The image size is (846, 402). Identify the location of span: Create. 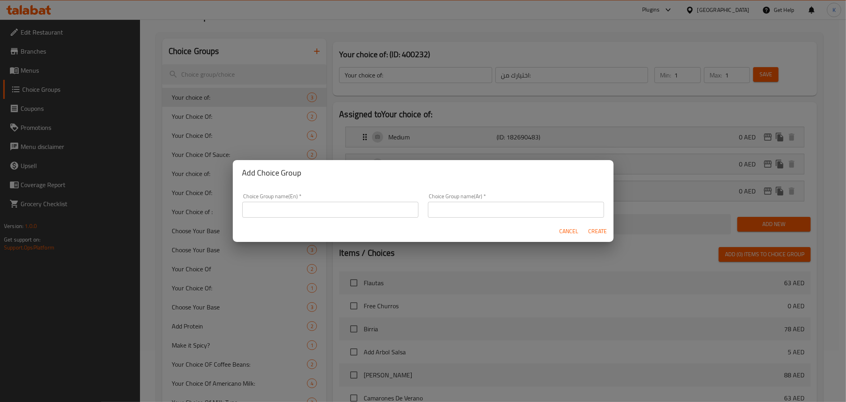
(598, 231).